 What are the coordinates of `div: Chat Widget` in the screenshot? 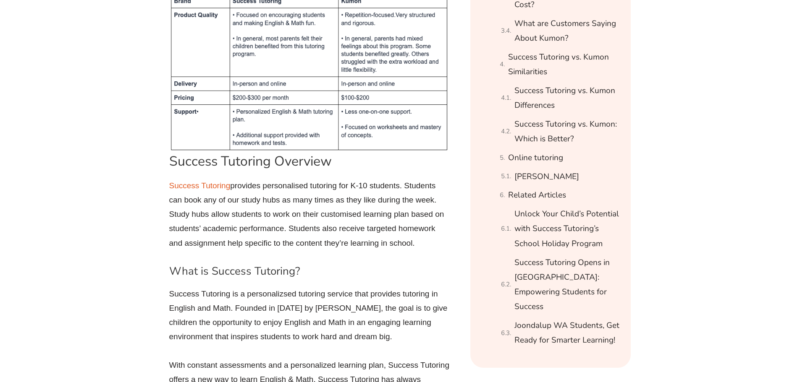 It's located at (730, 335).